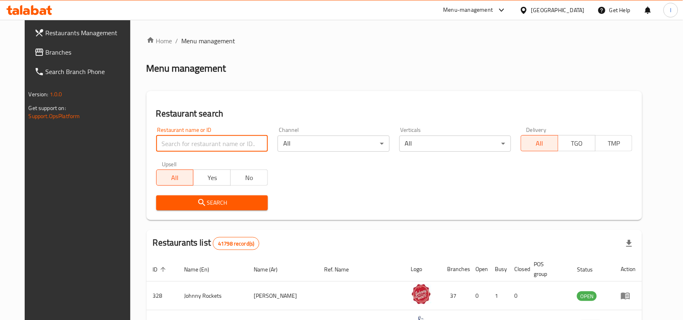  What do you see at coordinates (468, 10) in the screenshot?
I see `div: Menu-management` at bounding box center [468, 10].